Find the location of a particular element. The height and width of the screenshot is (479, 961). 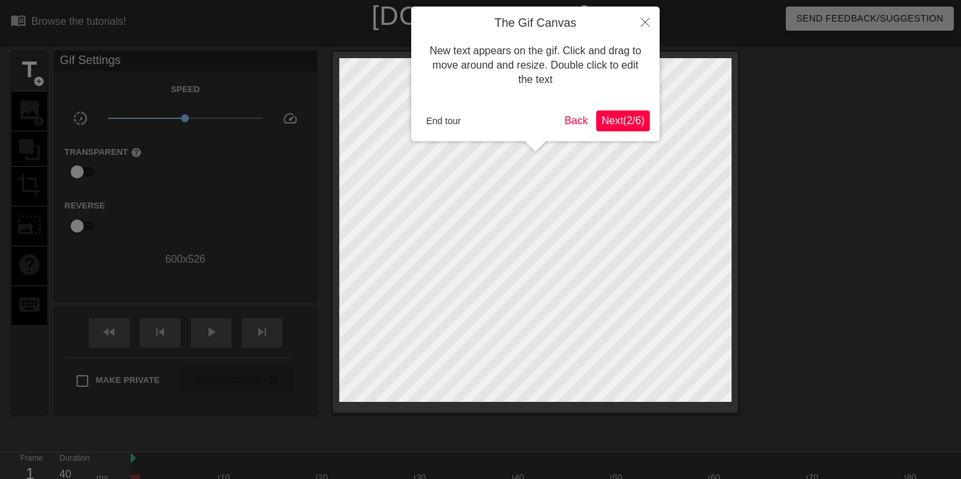

button: End tour is located at coordinates (443, 121).